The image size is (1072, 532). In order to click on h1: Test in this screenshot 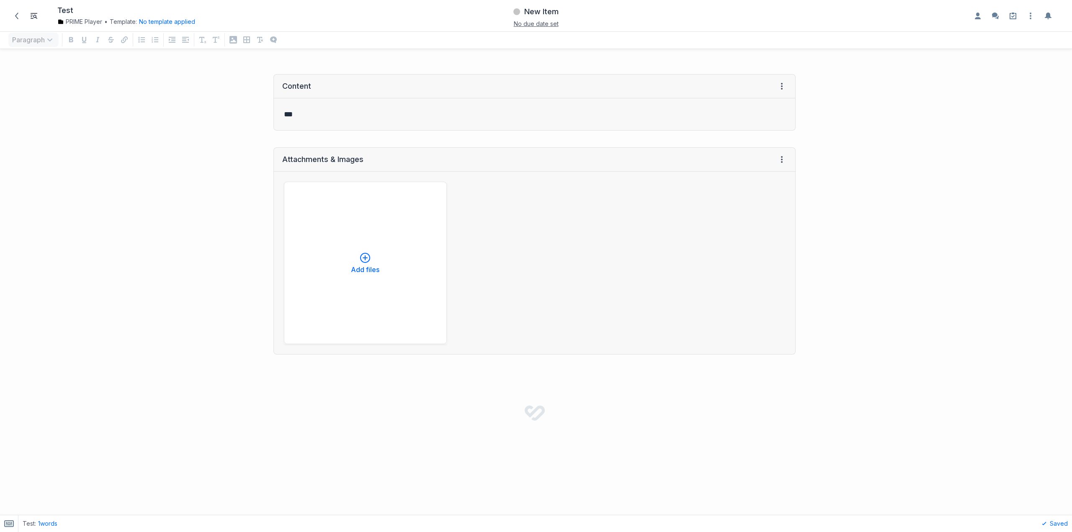, I will do `click(65, 10)`.